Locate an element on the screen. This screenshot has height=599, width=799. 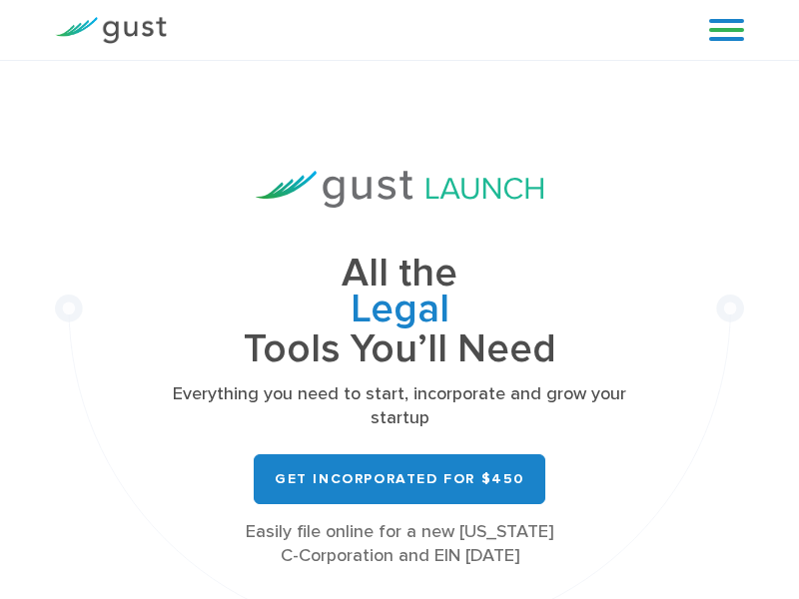
a: Get Incorporated for $450 is located at coordinates (399, 479).